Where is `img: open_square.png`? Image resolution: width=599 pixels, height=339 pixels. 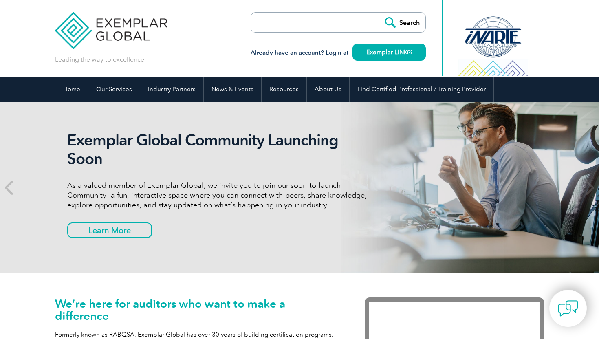 img: open_square.png is located at coordinates (410, 52).